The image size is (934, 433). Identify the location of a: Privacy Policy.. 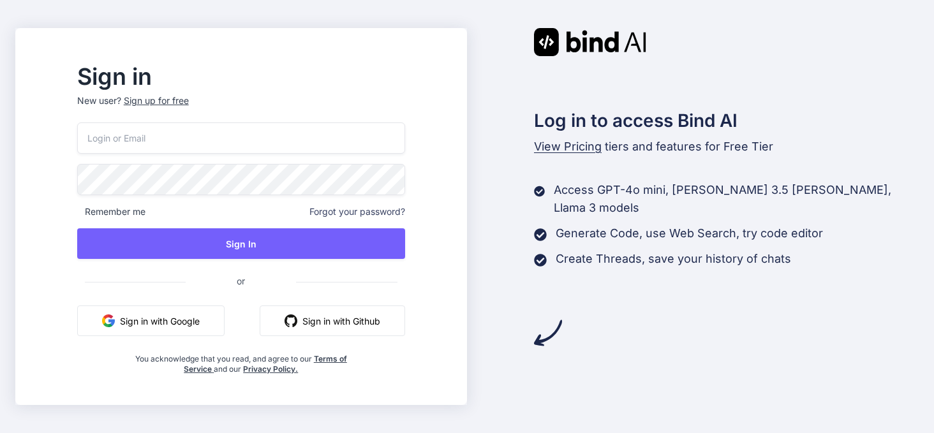
(271, 369).